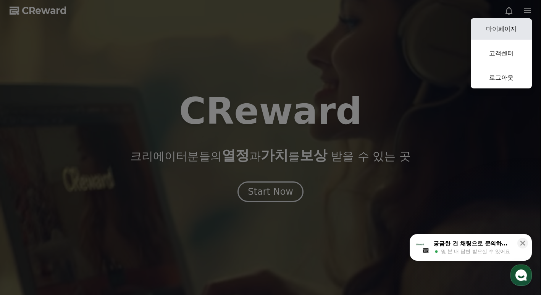 The height and width of the screenshot is (295, 541). I want to click on span: 설정, so click(123, 247).